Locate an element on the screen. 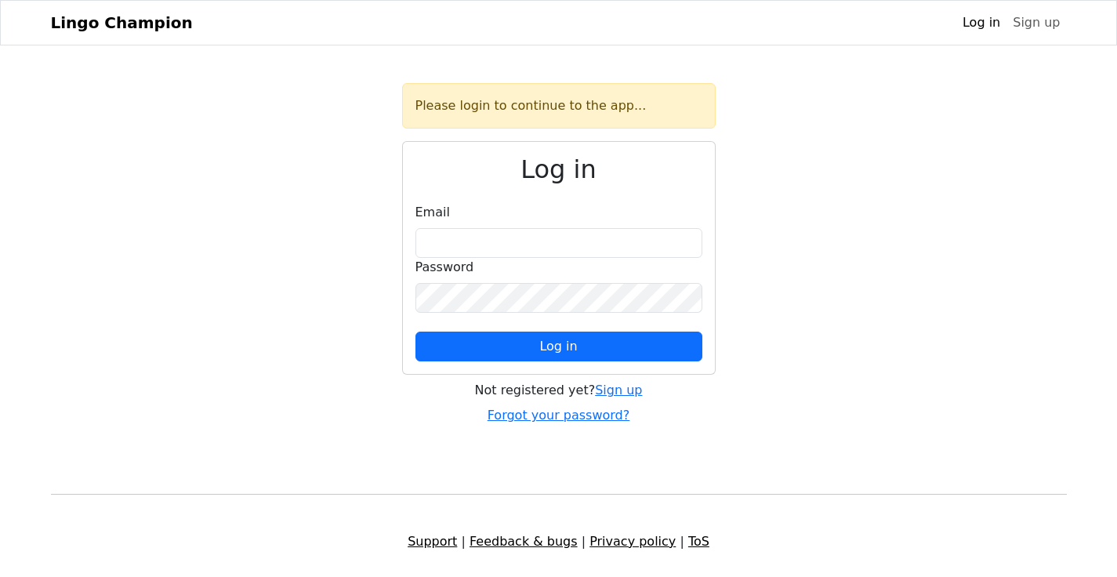 The height and width of the screenshot is (577, 1117). a: Support is located at coordinates (432, 541).